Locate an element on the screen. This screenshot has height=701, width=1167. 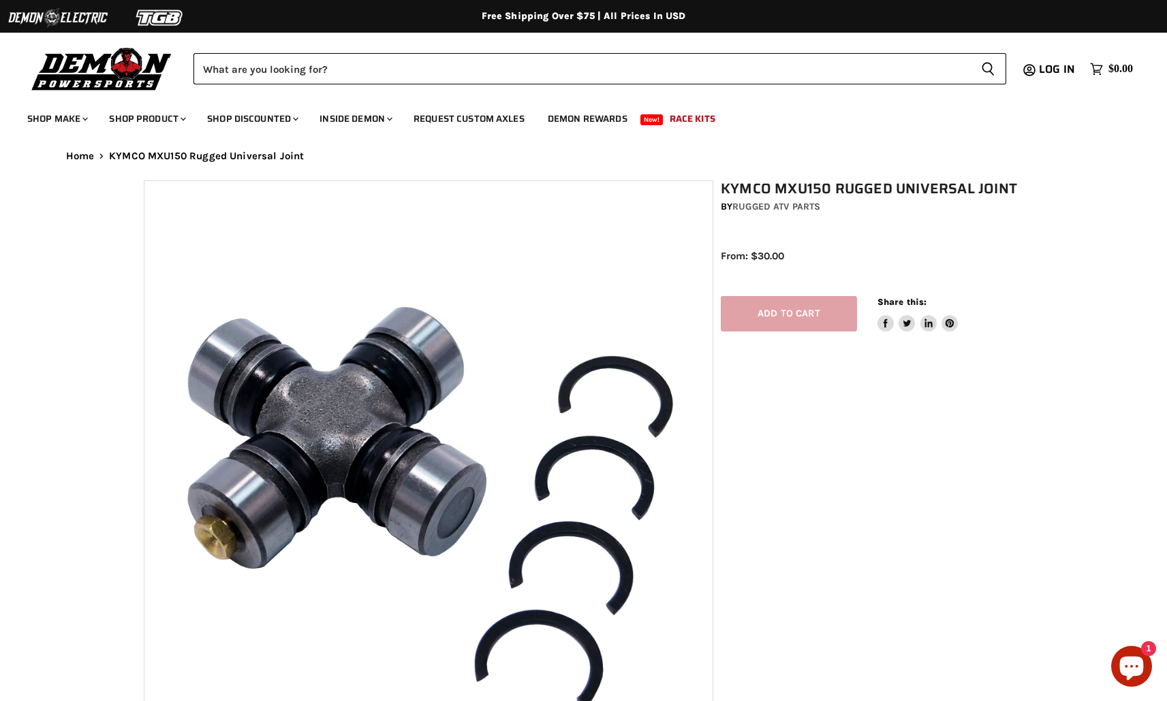
span: Log in is located at coordinates (1056, 69).